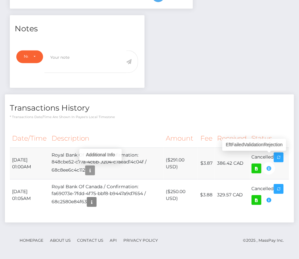 The height and width of the screenshot is (259, 299). Describe the element at coordinates (232, 139) in the screenshot. I see `th: Received` at that location.